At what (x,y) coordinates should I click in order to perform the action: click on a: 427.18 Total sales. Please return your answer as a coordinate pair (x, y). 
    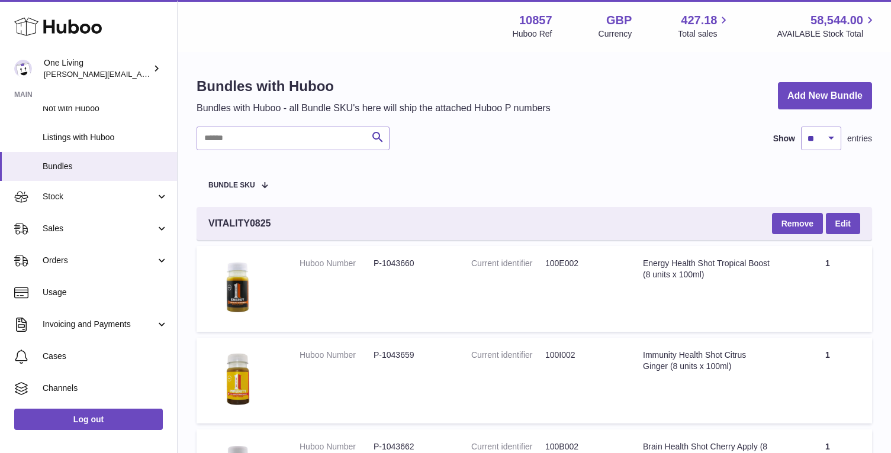
    Looking at the image, I should click on (704, 26).